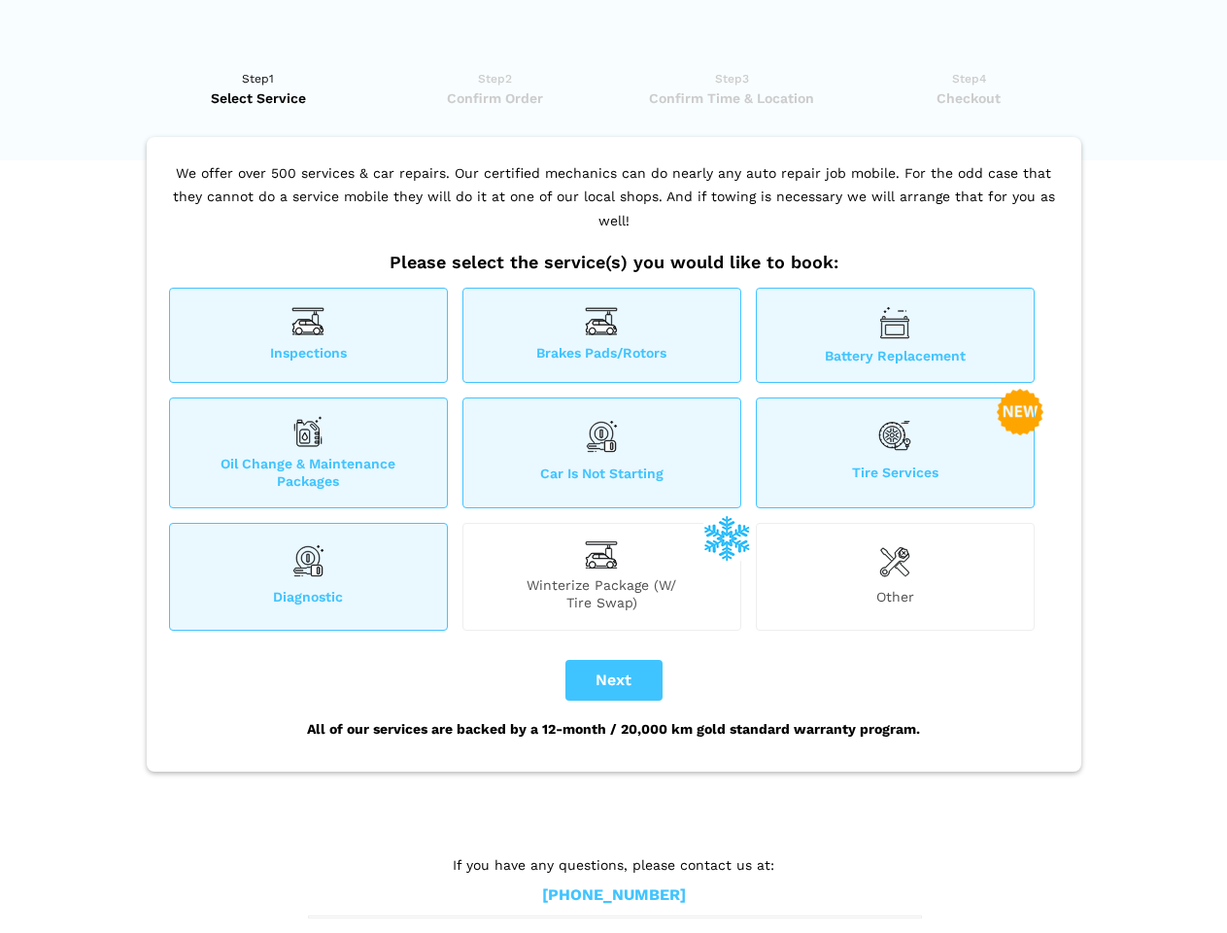 This screenshot has width=1227, height=933. Describe the element at coordinates (601, 477) in the screenshot. I see `span: Car is not starting` at that location.